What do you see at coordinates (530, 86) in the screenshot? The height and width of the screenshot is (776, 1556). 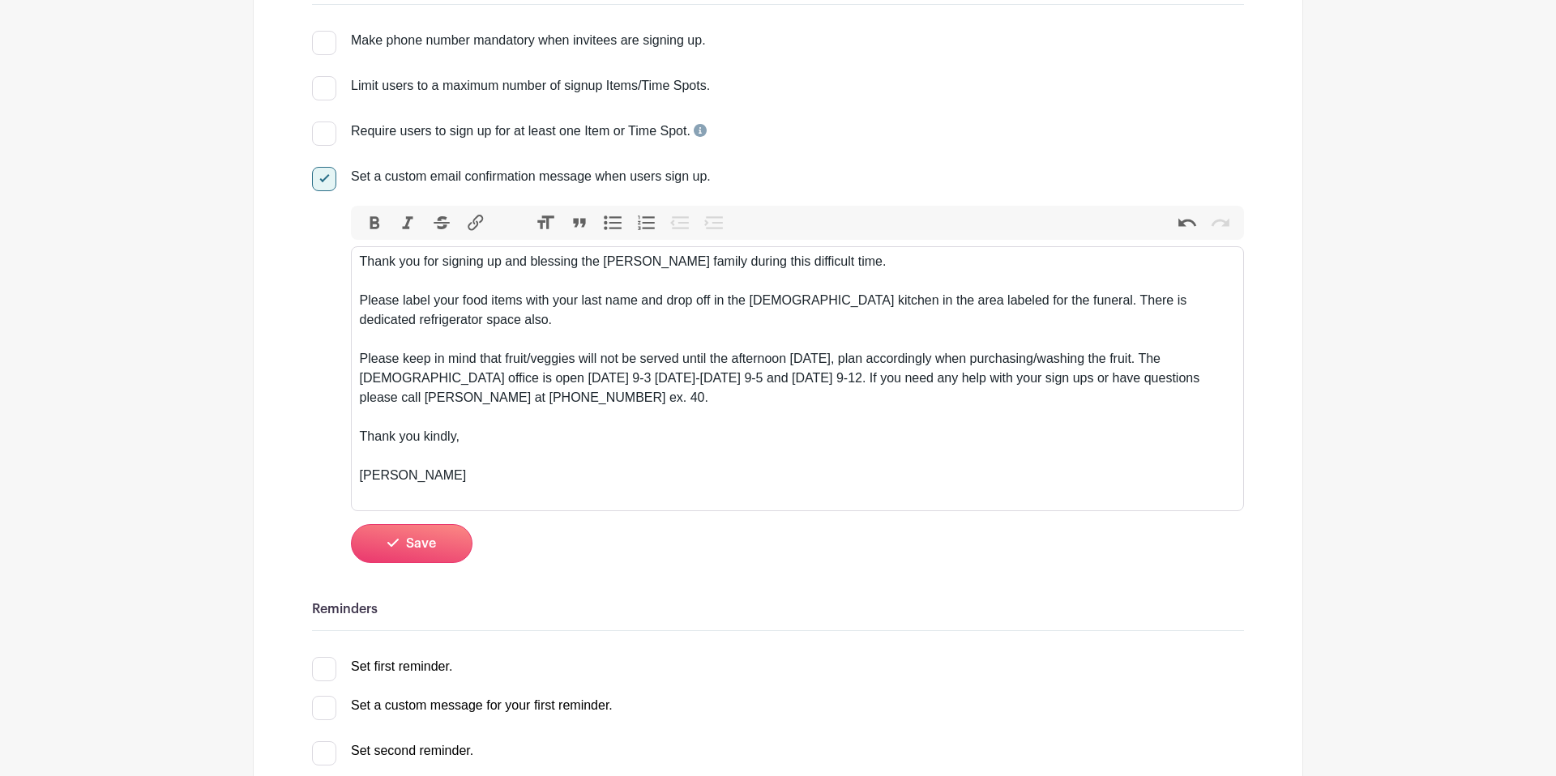 I see `div: Limit users to a maximum number of signup Items/Time Spots.` at bounding box center [530, 86].